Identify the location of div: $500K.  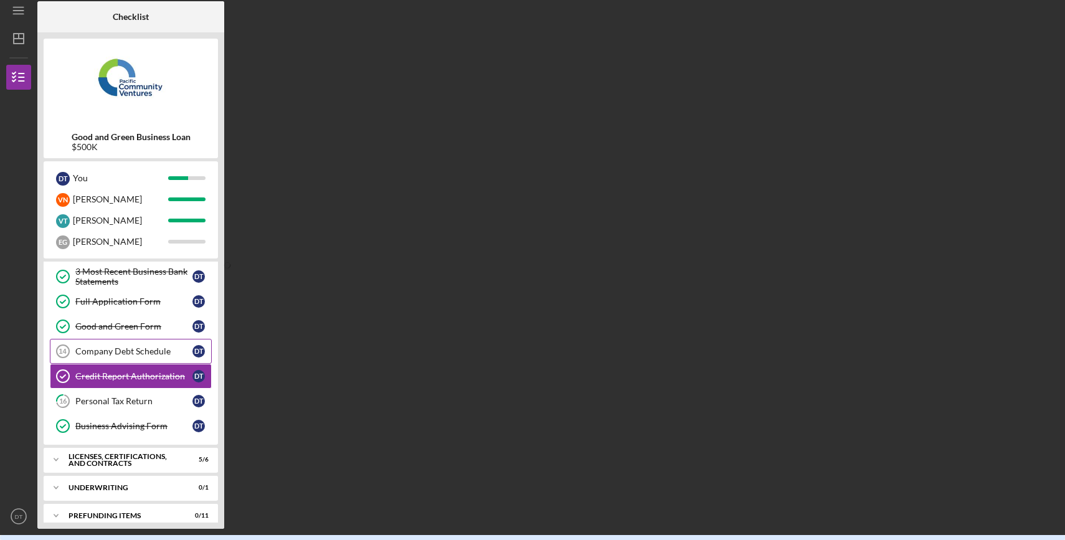
(131, 147).